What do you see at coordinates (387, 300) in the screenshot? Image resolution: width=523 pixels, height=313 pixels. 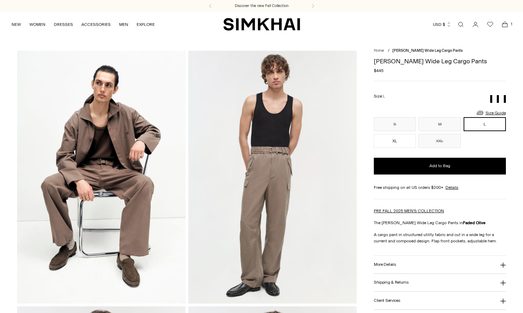 I see `h3: Client Services` at bounding box center [387, 300].